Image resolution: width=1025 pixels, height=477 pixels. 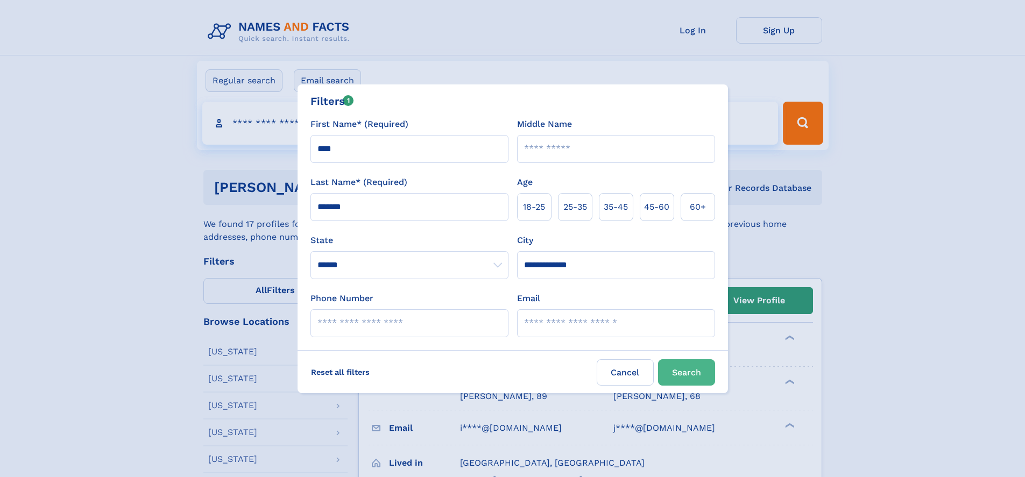 What do you see at coordinates (332, 101) in the screenshot?
I see `div: Filters` at bounding box center [332, 101].